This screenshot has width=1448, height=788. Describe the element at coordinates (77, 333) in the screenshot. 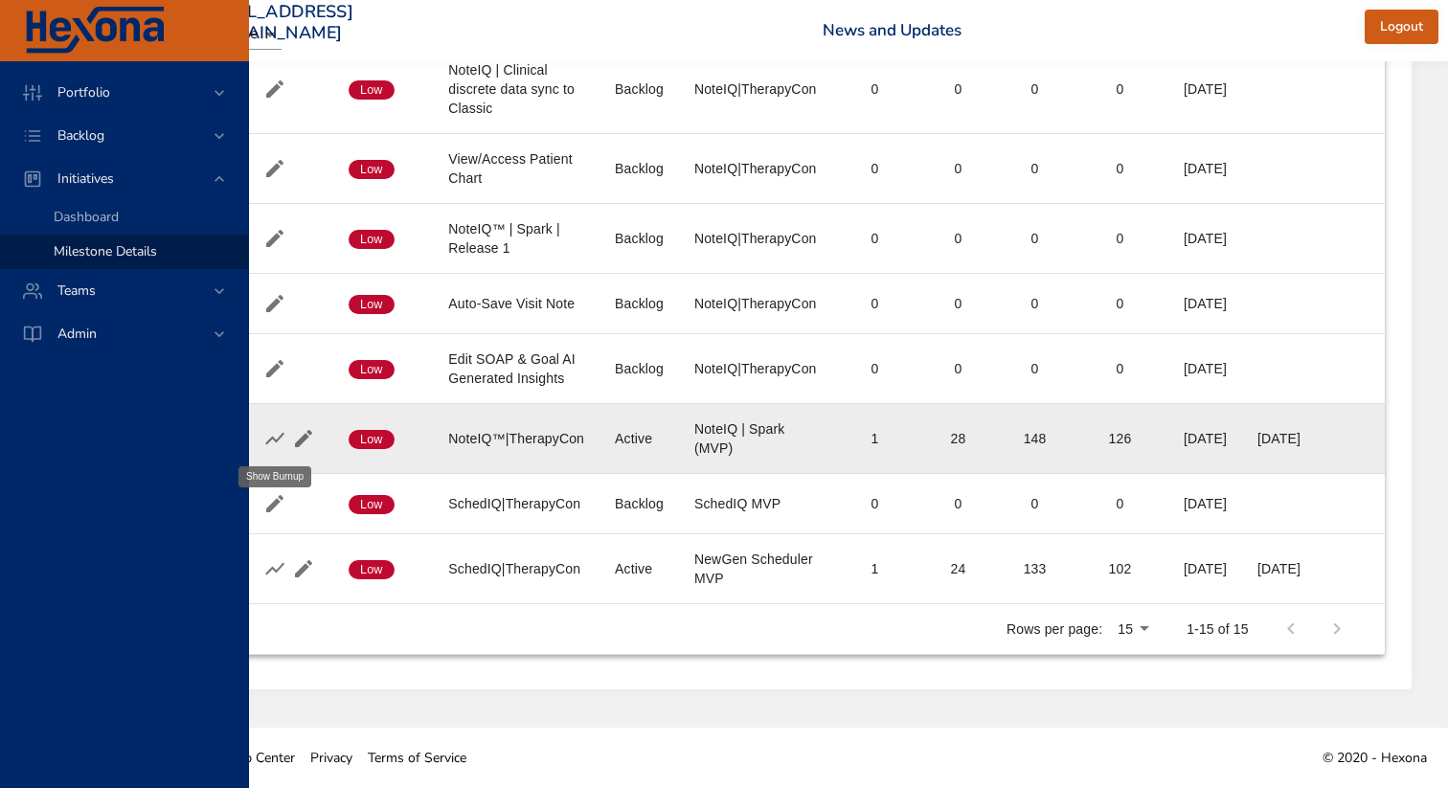

I see `span: Admin` at that location.